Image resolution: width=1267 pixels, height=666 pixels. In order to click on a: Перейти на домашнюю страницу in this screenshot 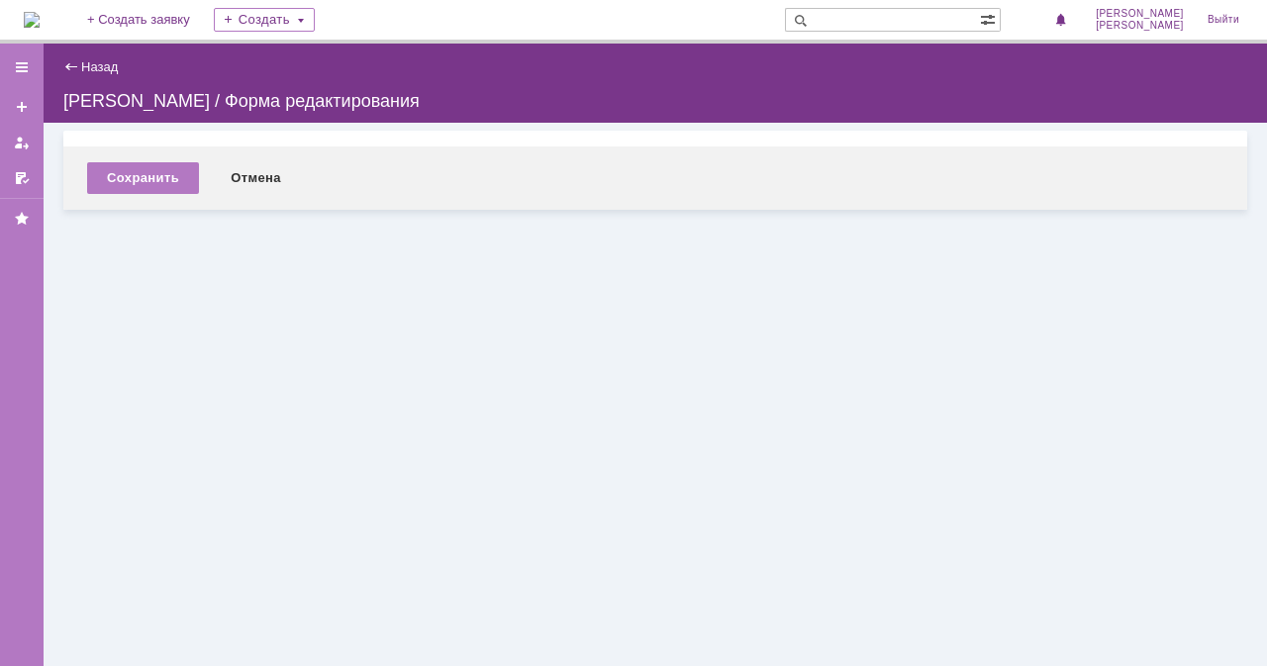, I will do `click(32, 20)`.